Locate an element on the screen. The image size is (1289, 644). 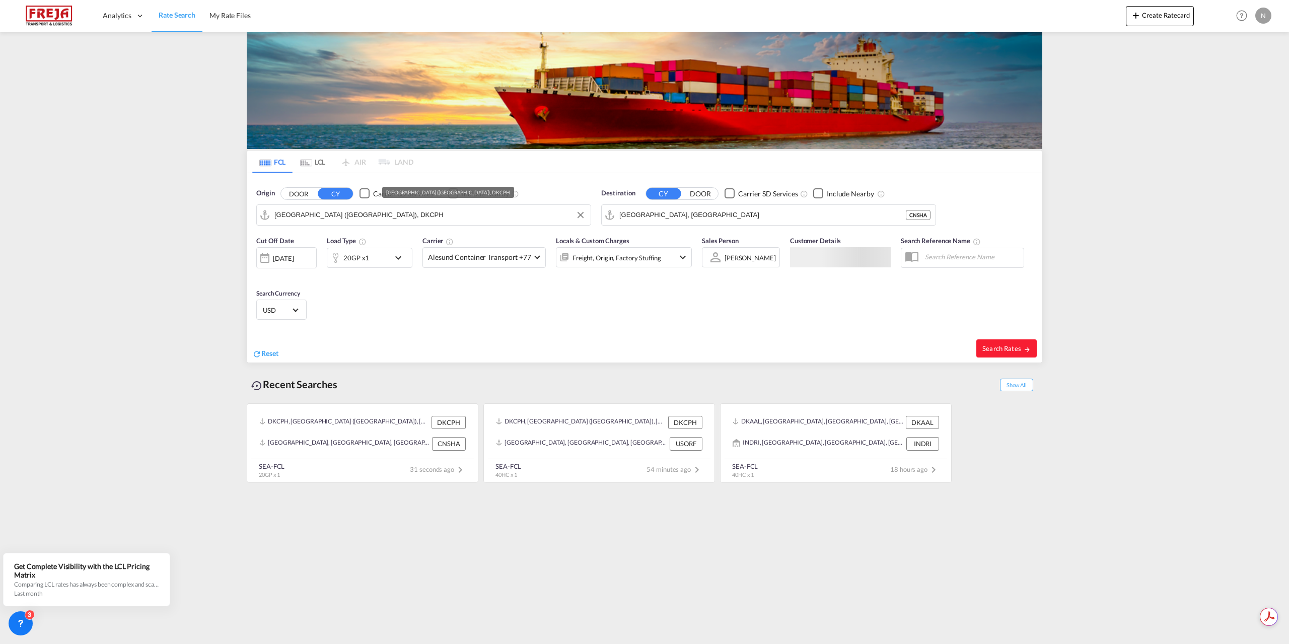
span: Show All is located at coordinates (1017, 385).